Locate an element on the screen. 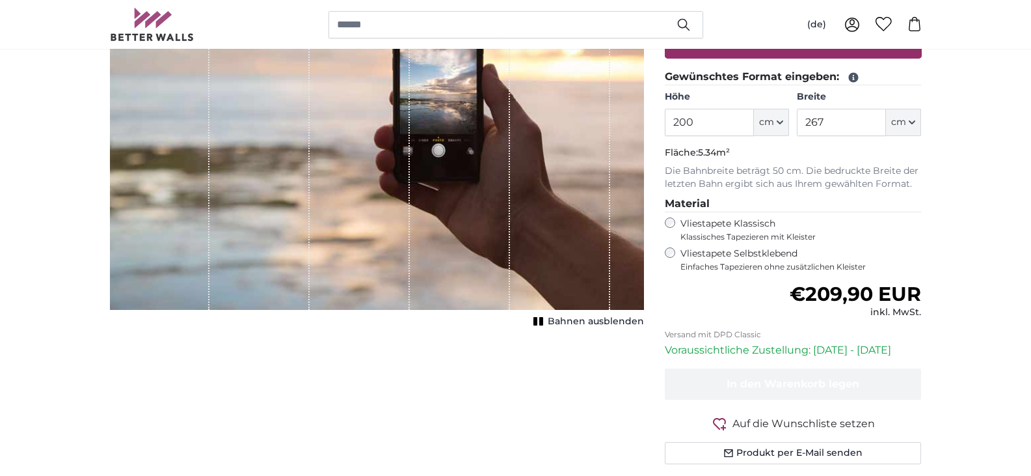  label: Vliestapete Klassisch is located at coordinates (796, 230).